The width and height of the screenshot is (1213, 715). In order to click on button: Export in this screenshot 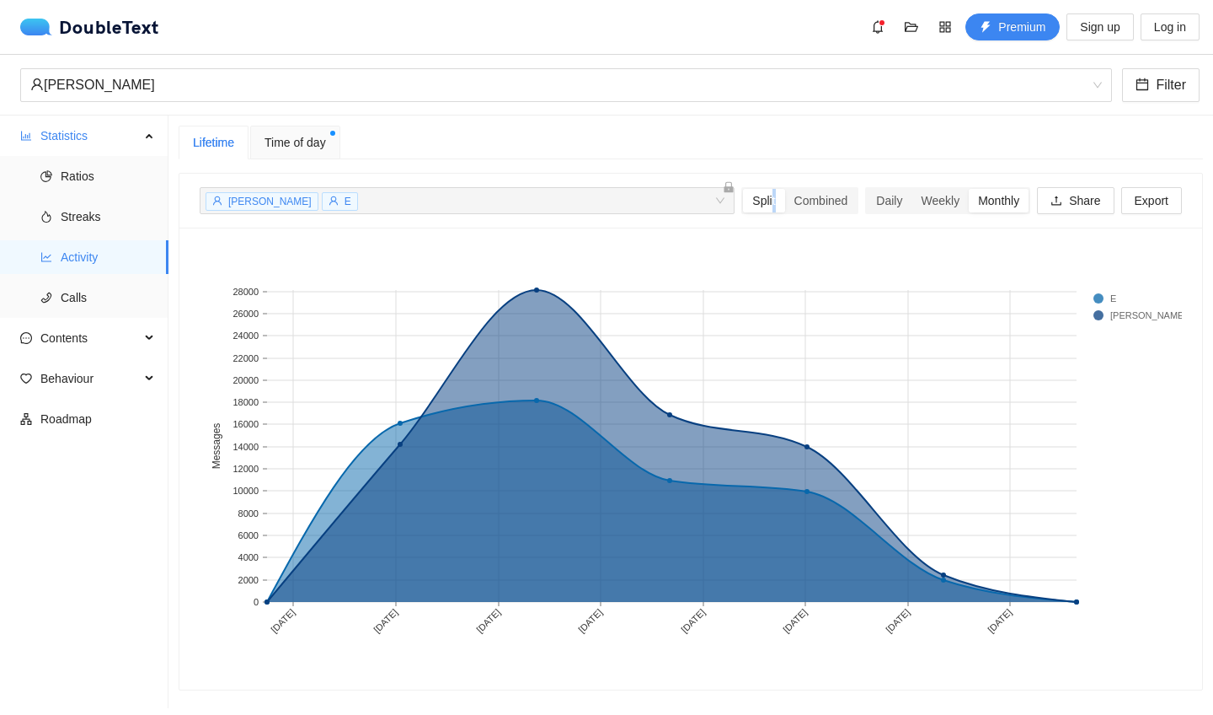, I will do `click(1152, 201)`.